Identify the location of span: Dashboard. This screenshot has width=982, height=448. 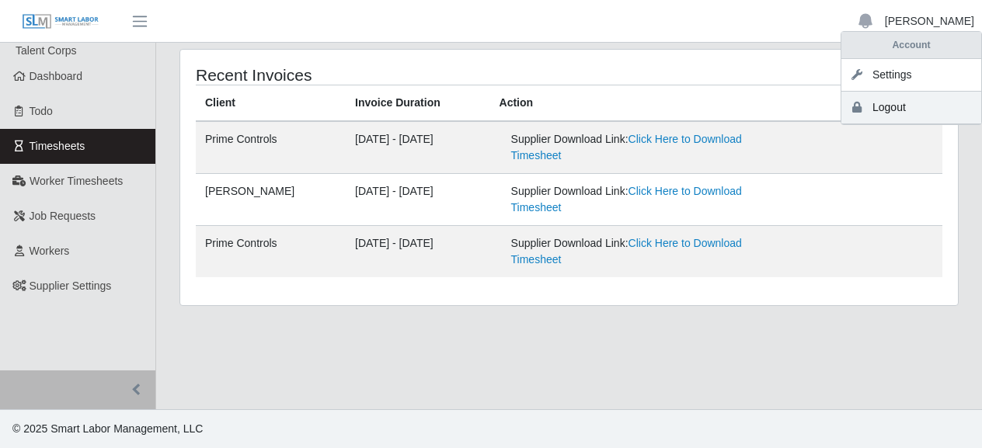
(56, 76).